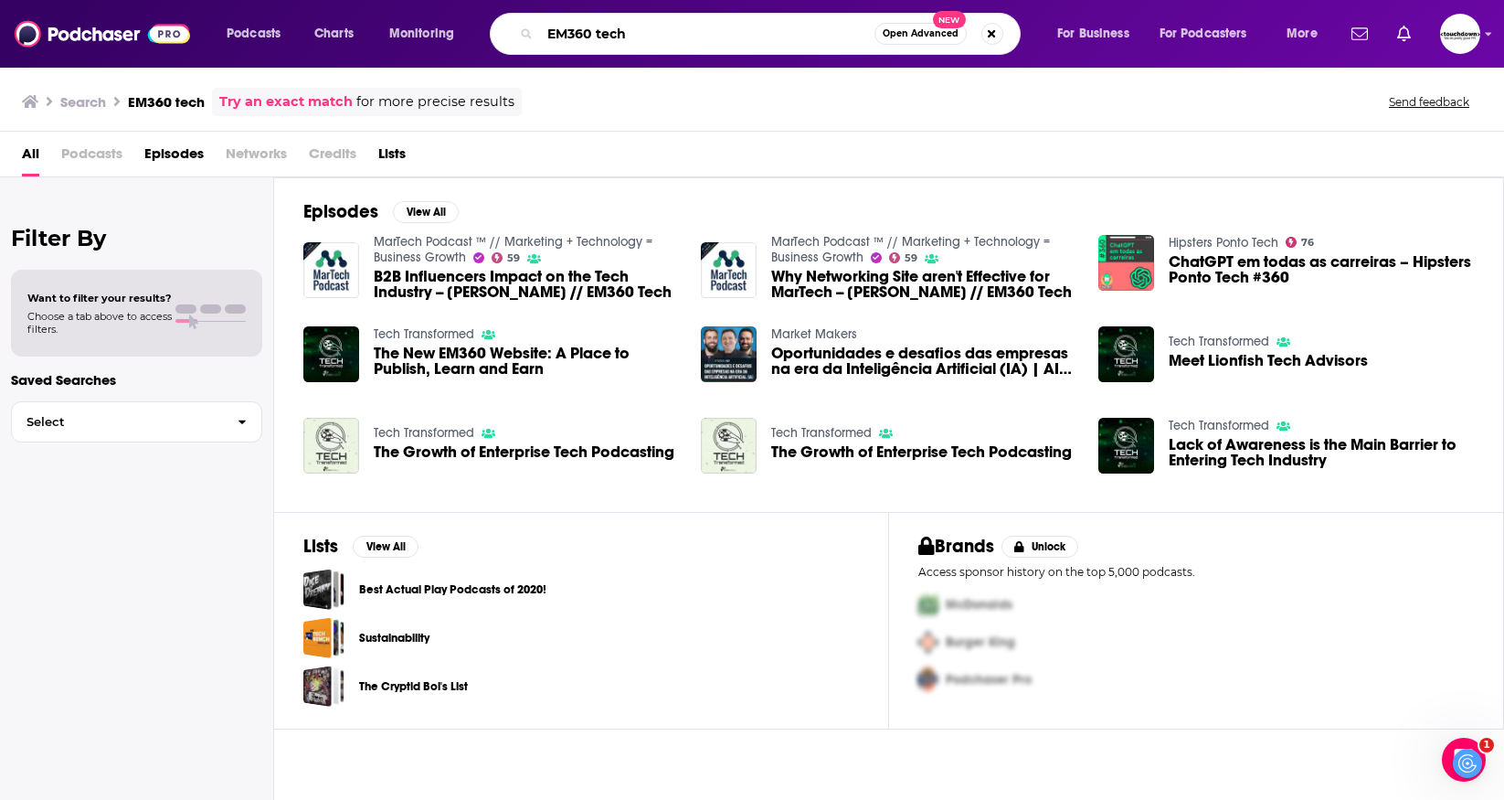  Describe the element at coordinates (324, 637) in the screenshot. I see `span: Sustainability` at that location.